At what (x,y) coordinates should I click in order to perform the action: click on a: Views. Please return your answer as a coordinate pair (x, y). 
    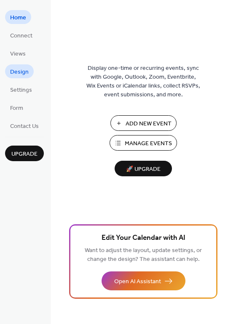
    Looking at the image, I should click on (18, 53).